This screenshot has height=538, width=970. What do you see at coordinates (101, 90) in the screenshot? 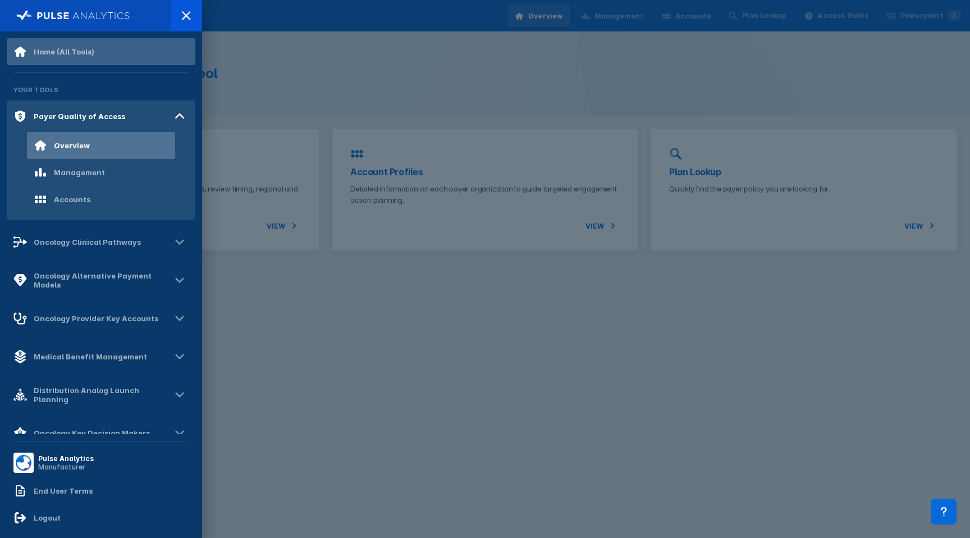
I see `div: Your Tools` at bounding box center [101, 90].